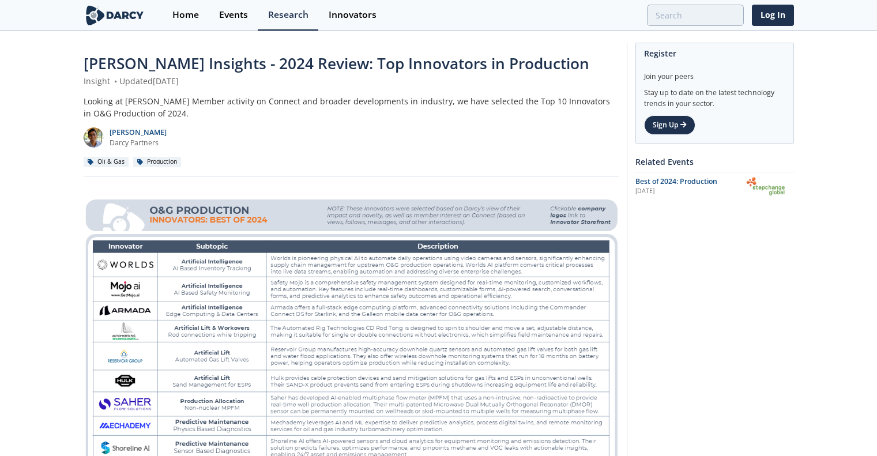 This screenshot has height=456, width=877. Describe the element at coordinates (715, 73) in the screenshot. I see `div: Join your peers` at that location.